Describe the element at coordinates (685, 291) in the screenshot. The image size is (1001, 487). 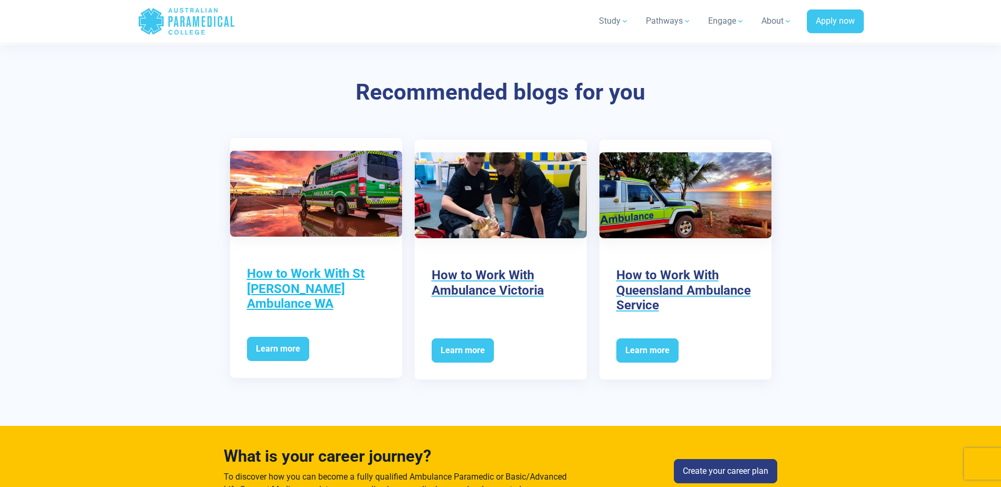
I see `h3: How to Work With Queensland Ambulance Service` at that location.